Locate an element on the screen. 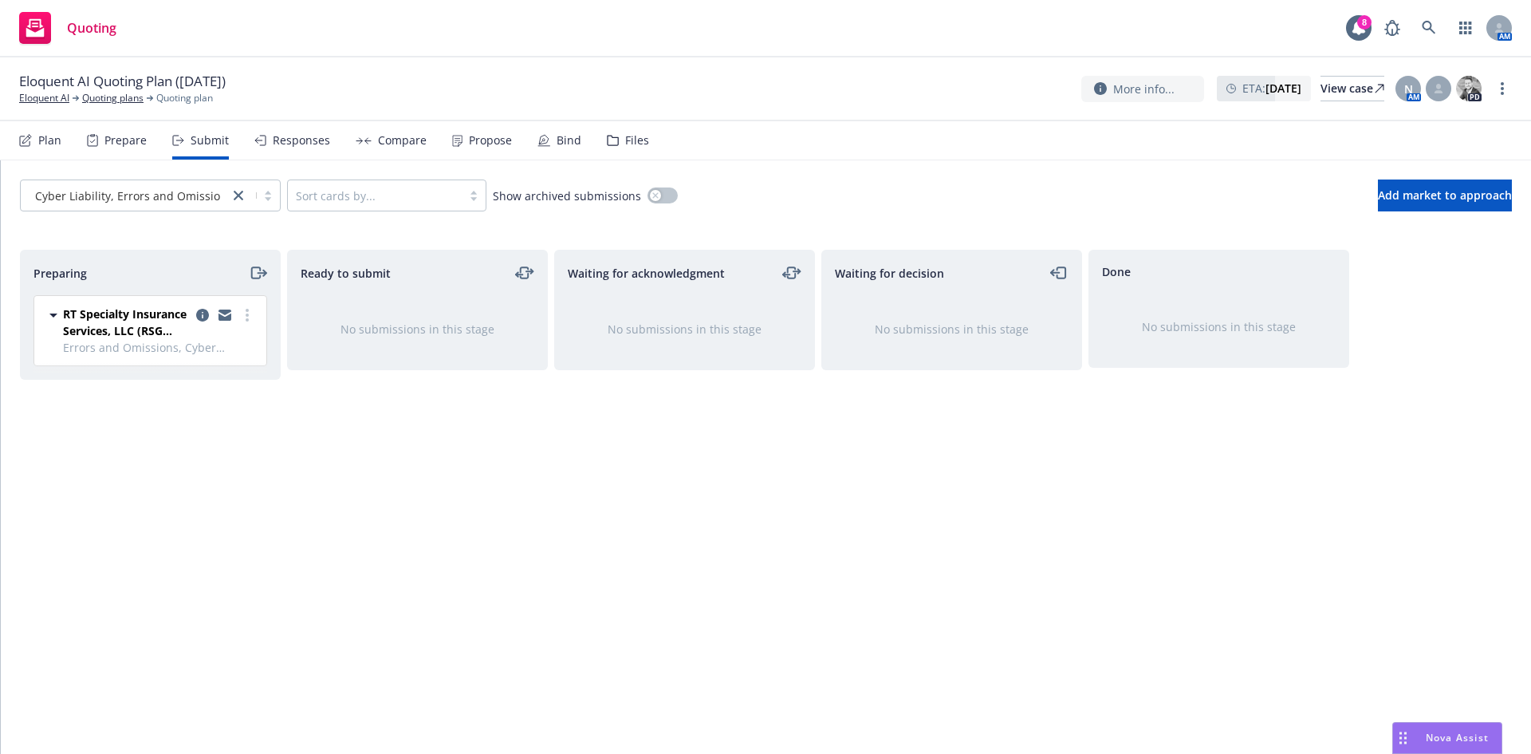 This screenshot has height=754, width=1531. a: close is located at coordinates (238, 195).